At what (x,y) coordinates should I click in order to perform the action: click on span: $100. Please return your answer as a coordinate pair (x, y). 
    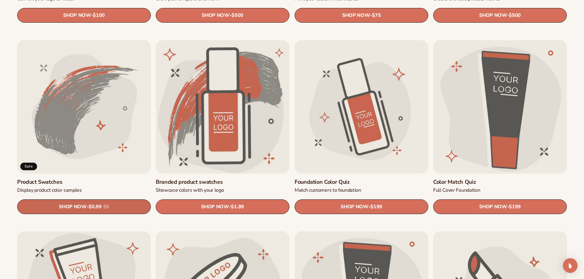
    Looking at the image, I should click on (99, 16).